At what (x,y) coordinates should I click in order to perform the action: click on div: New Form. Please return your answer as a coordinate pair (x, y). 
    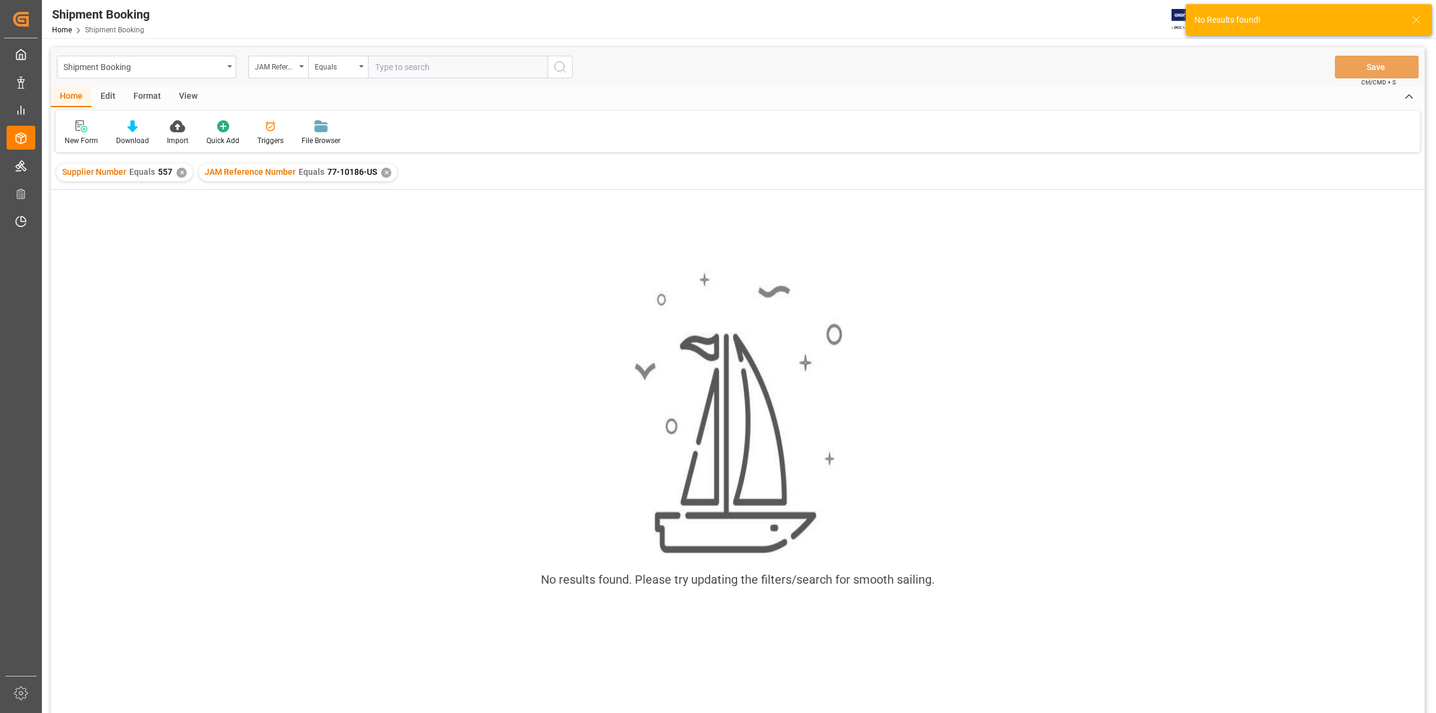
    Looking at the image, I should click on (81, 141).